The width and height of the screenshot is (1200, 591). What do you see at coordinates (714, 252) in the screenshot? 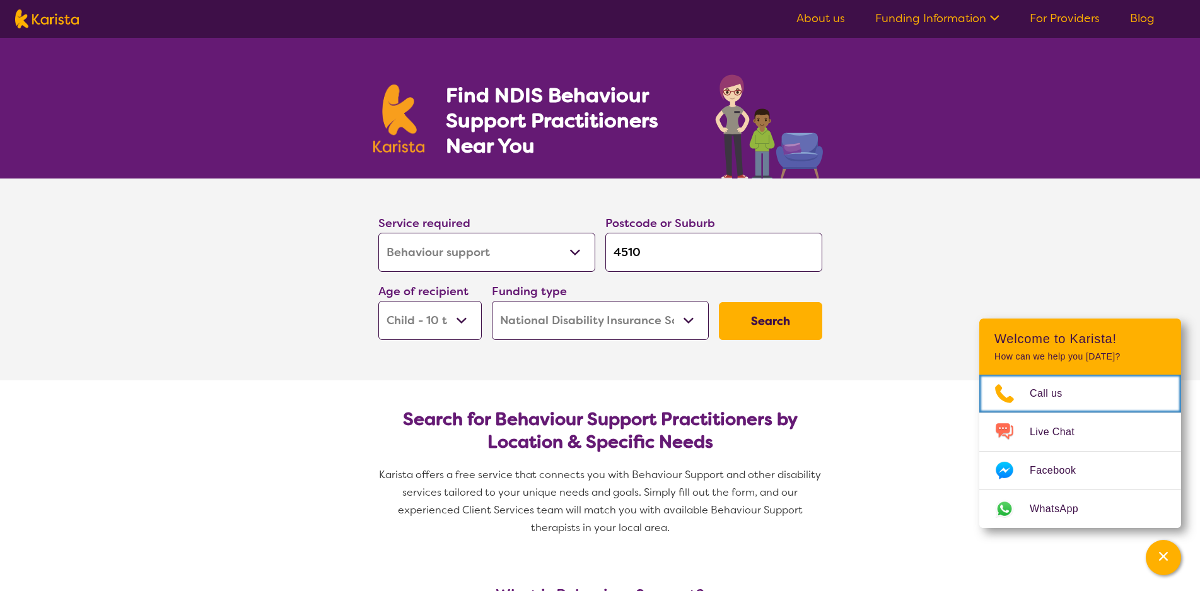
I see `input: Type` at bounding box center [714, 252].